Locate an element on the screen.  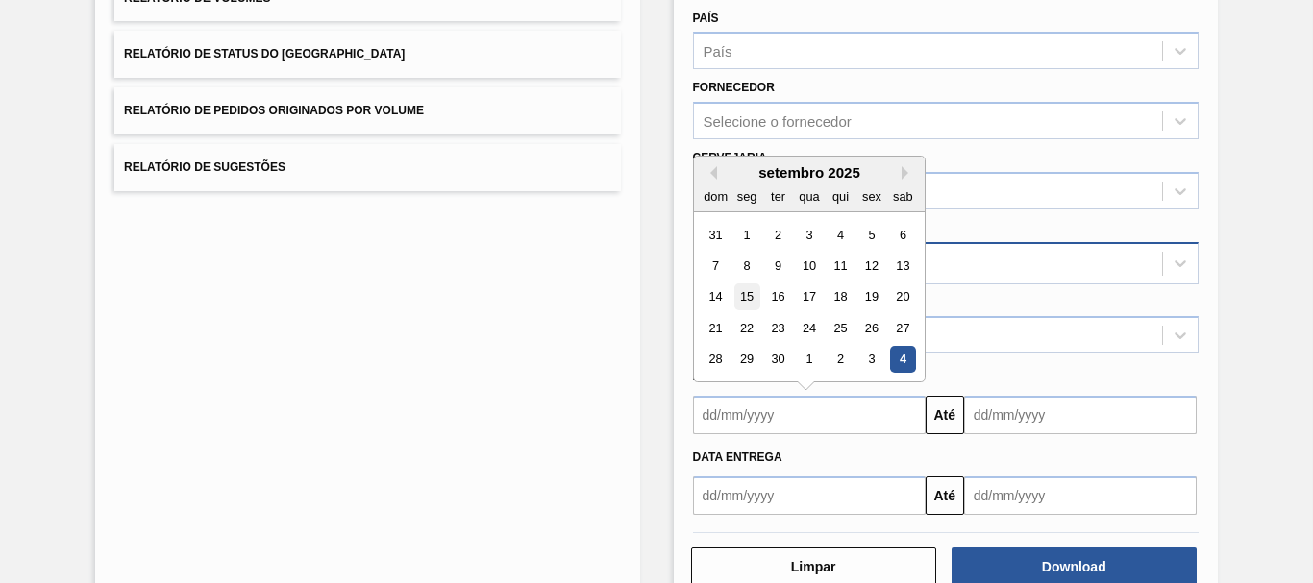
div: Choose sexta-feira, 26 de setembro de 2025 is located at coordinates (871, 328).